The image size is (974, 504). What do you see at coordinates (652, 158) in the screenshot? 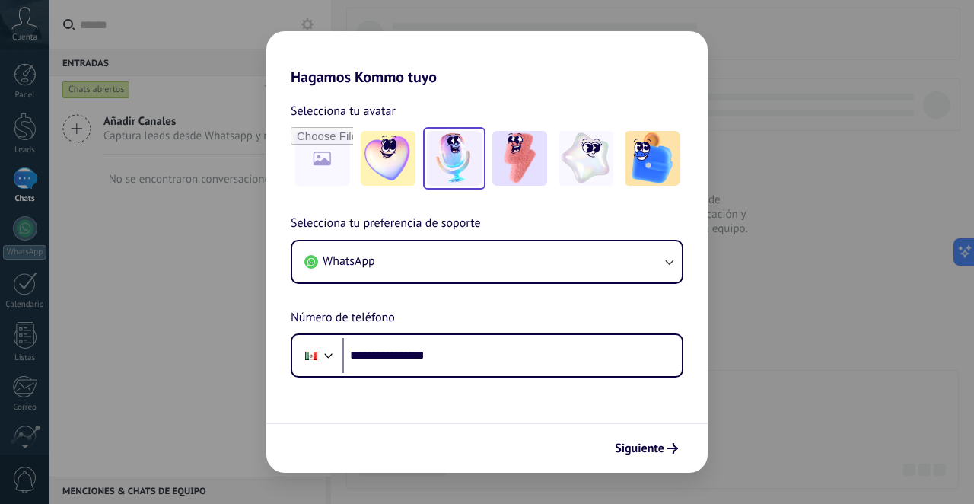
I see `img: -5.jpeg` at bounding box center [652, 158].